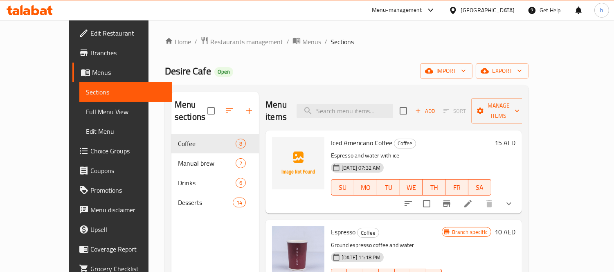  I want to click on span: Select section first, so click(454, 111).